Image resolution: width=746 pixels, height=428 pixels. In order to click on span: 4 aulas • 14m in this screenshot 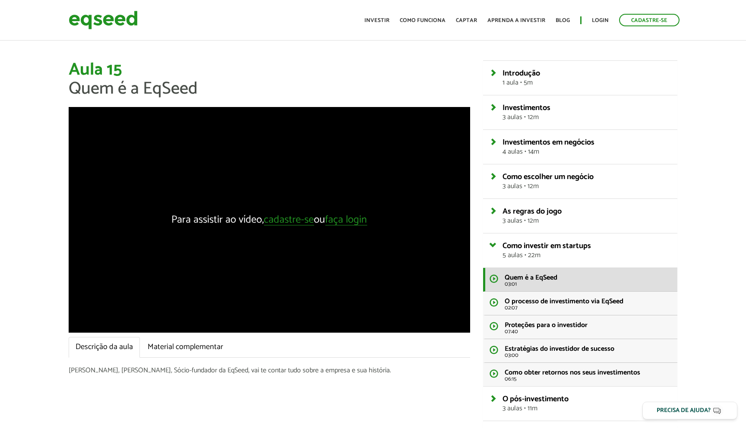, I will do `click(586, 152)`.